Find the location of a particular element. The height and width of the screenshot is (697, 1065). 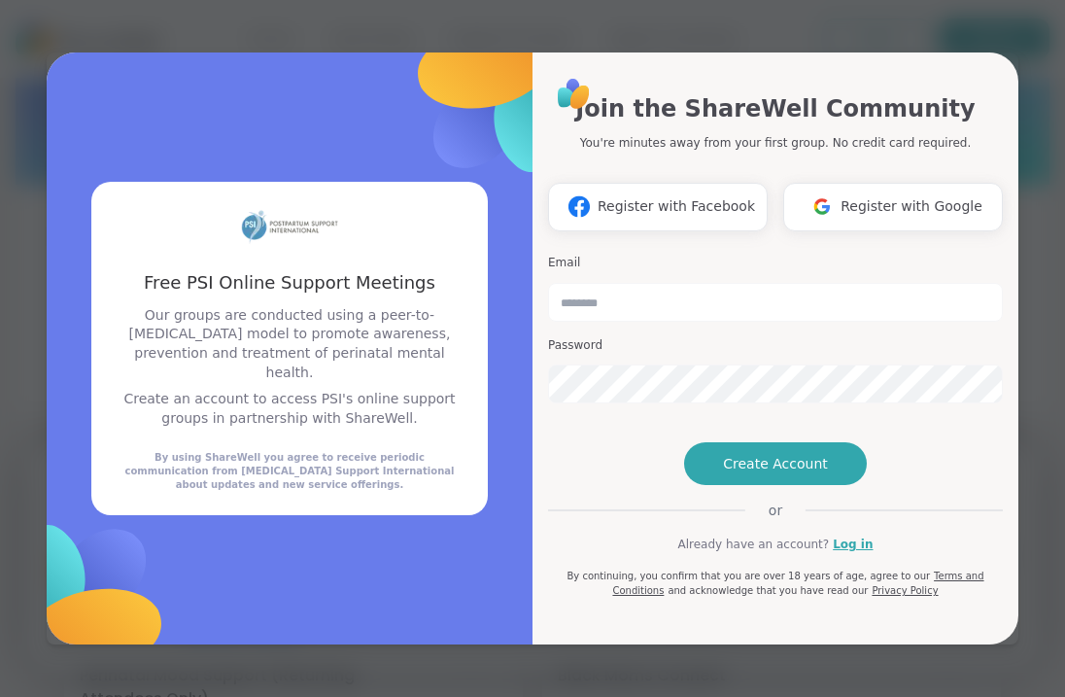

img: ShareWell Logo is located at coordinates (573, 93).